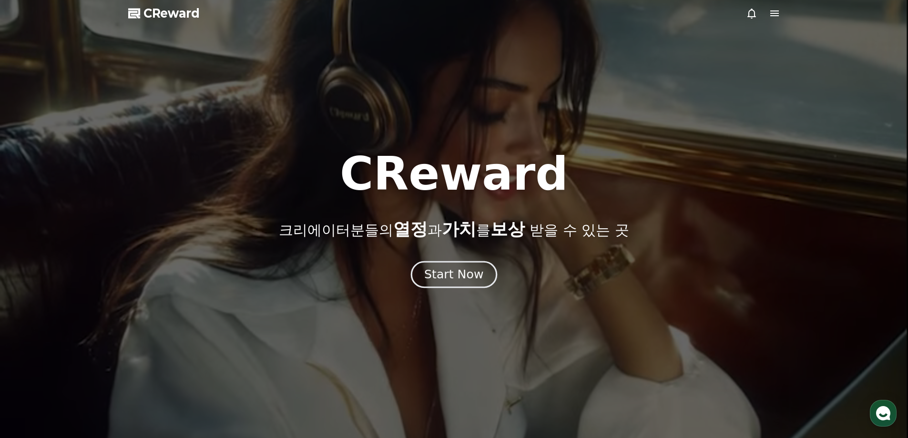 The width and height of the screenshot is (908, 438). What do you see at coordinates (508, 229) in the screenshot?
I see `span: 보상` at bounding box center [508, 229].